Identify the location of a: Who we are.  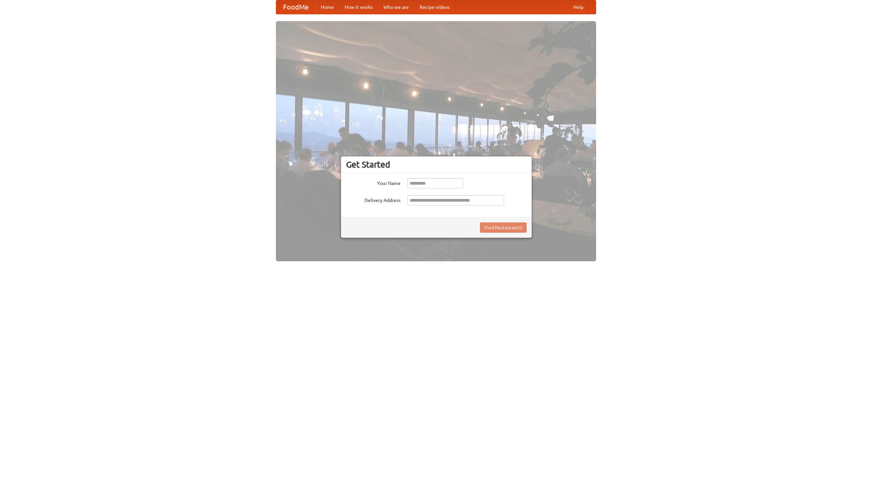
(396, 7).